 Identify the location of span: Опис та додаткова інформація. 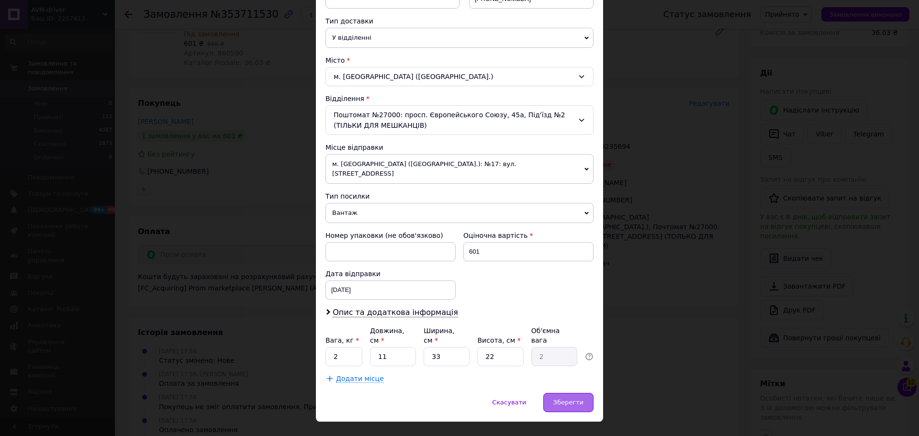
(395, 313).